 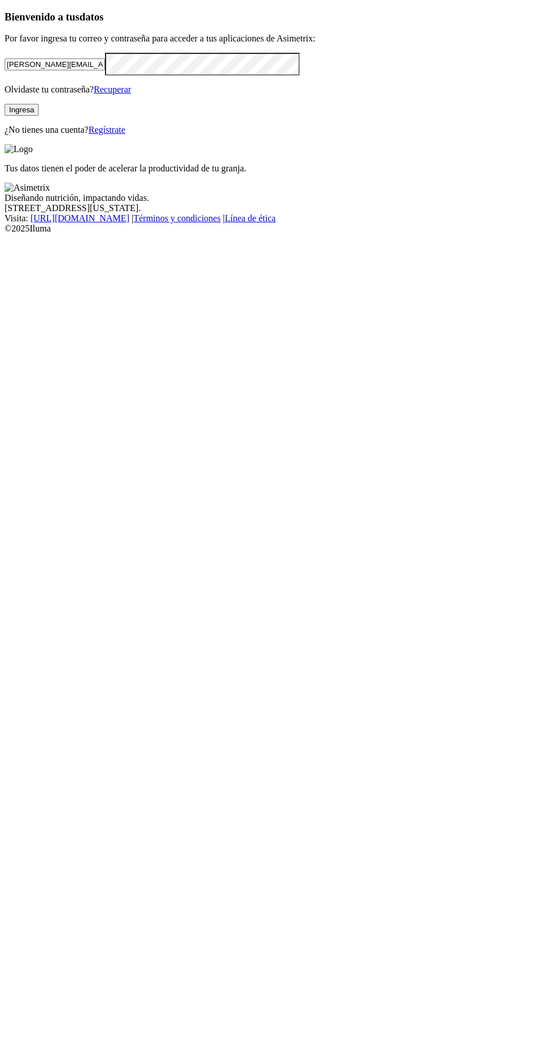 What do you see at coordinates (19, 149) in the screenshot?
I see `img: Logo` at bounding box center [19, 149].